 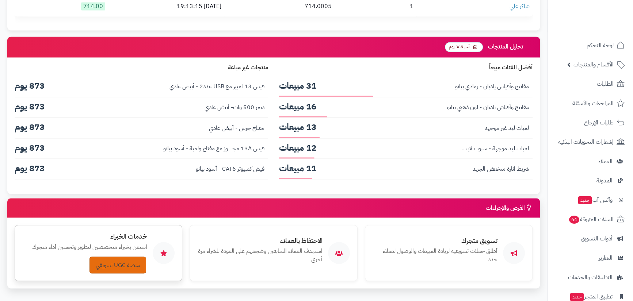 I want to click on h3: الفرص والإجراءات, so click(x=509, y=208).